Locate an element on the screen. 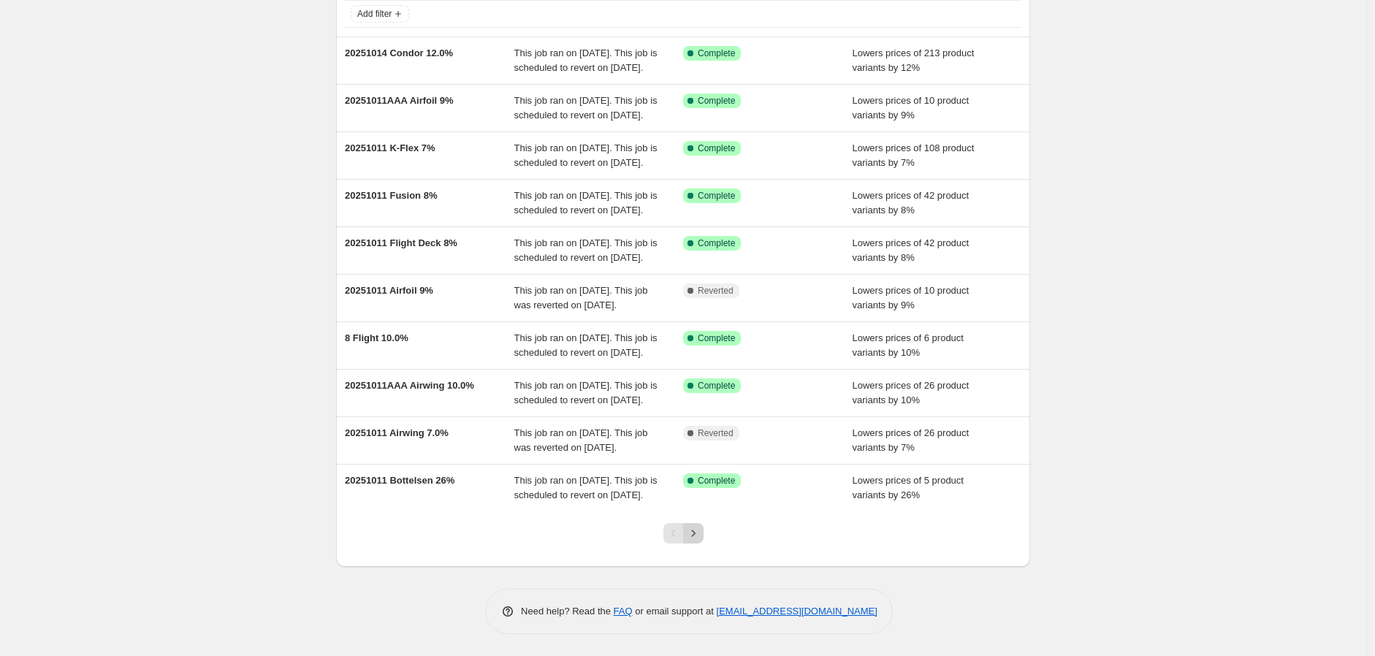  span: 20251011 K-Flex 7% is located at coordinates (390, 148).